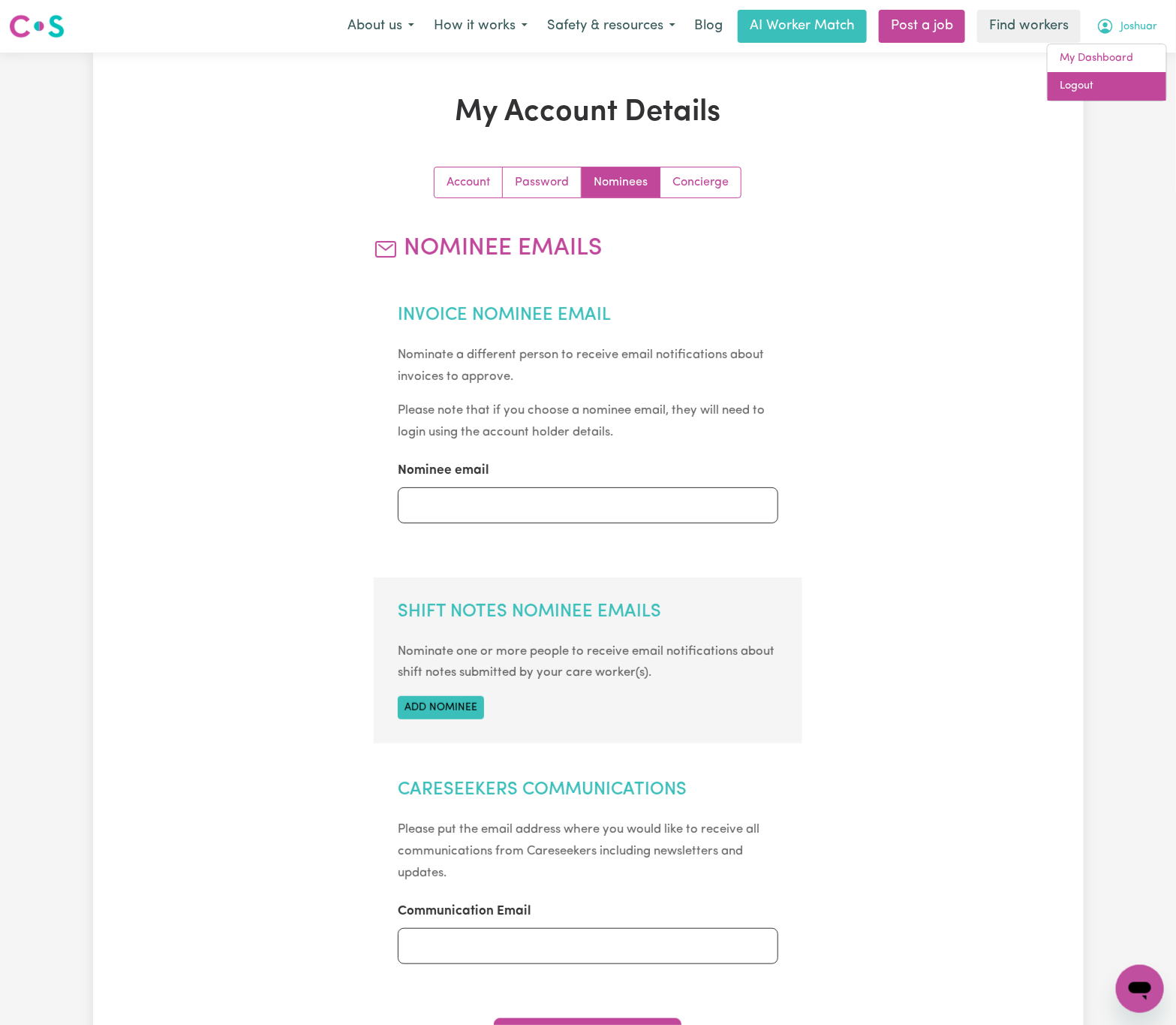 This screenshot has width=1176, height=1025. What do you see at coordinates (589, 113) in the screenshot?
I see `h1: My Account Details` at bounding box center [589, 113].